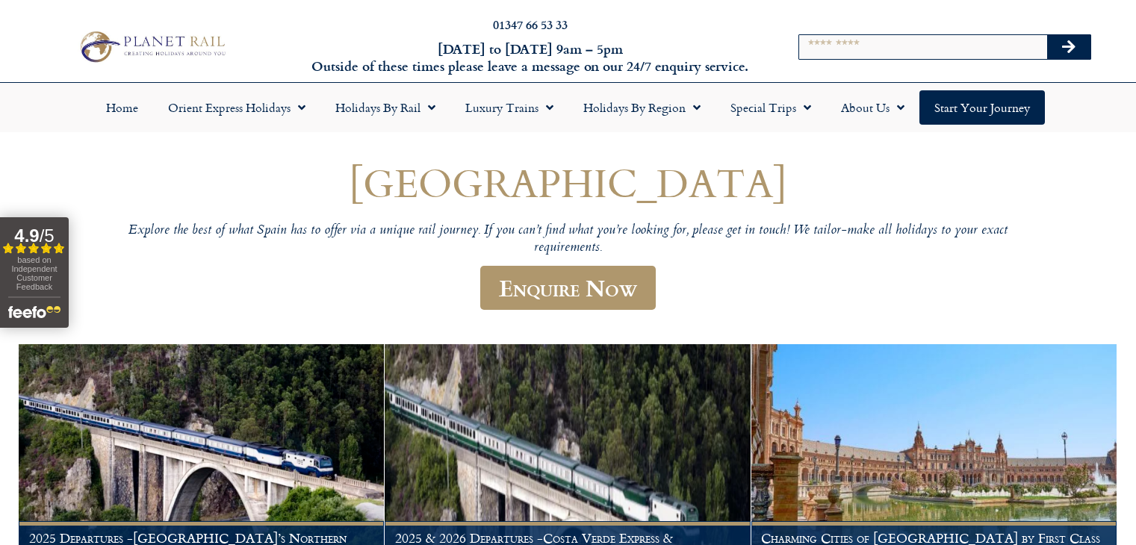 Image resolution: width=1136 pixels, height=545 pixels. What do you see at coordinates (568, 240) in the screenshot?
I see `p: Explore the best of what Spain has to offer via a unique rail journey. If you can’t find what you...` at bounding box center [568, 240].